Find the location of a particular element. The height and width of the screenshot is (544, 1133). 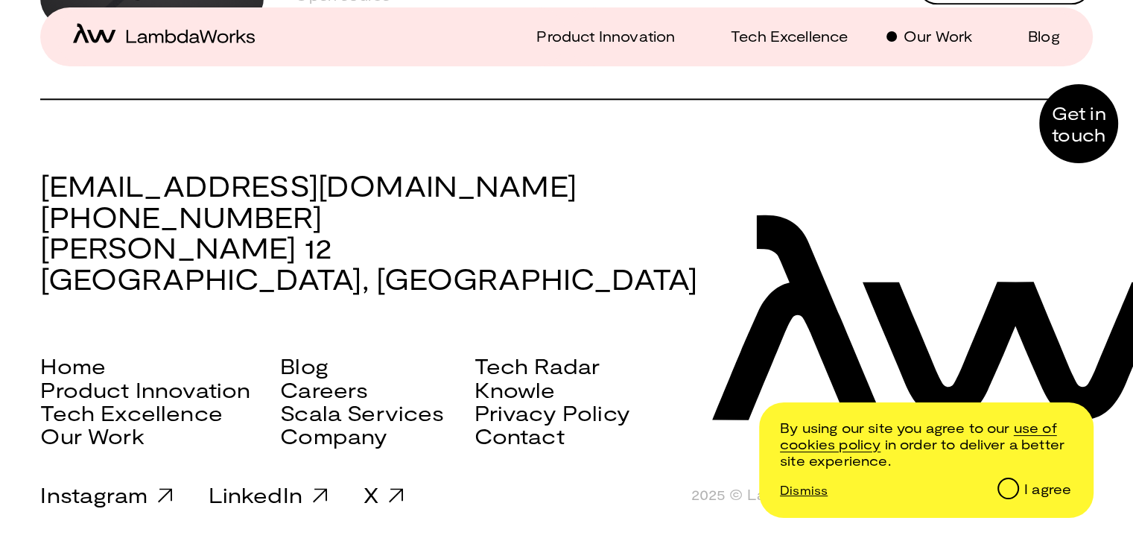

p: Blog is located at coordinates (1044, 36).